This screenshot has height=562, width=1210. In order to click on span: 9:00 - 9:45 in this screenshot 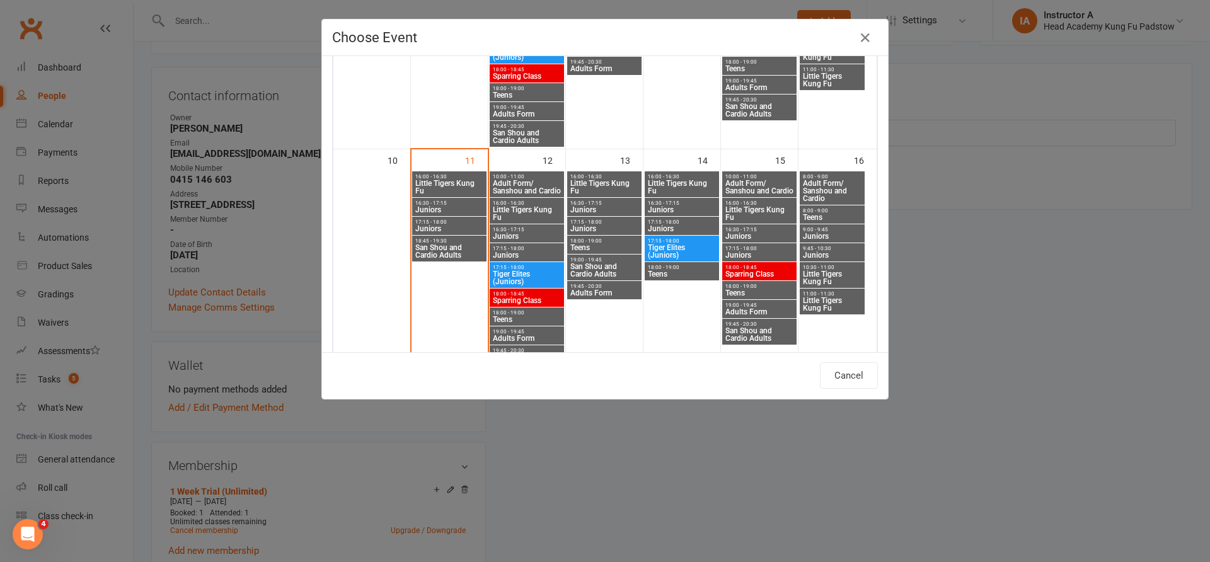, I will do `click(832, 229)`.